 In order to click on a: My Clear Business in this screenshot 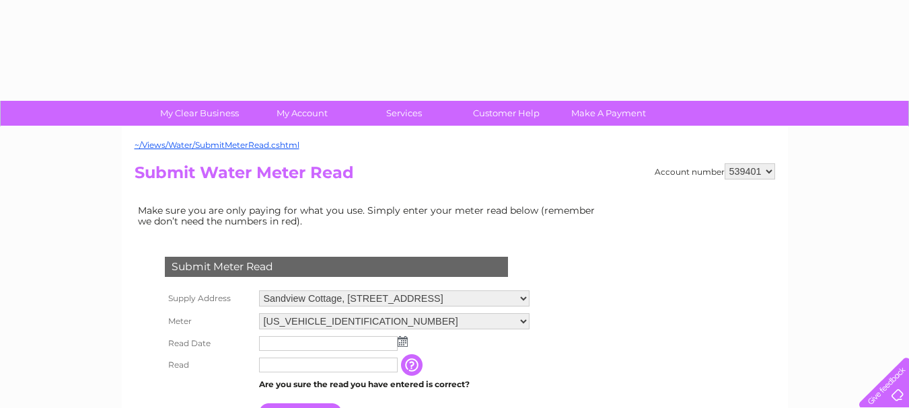, I will do `click(199, 113)`.